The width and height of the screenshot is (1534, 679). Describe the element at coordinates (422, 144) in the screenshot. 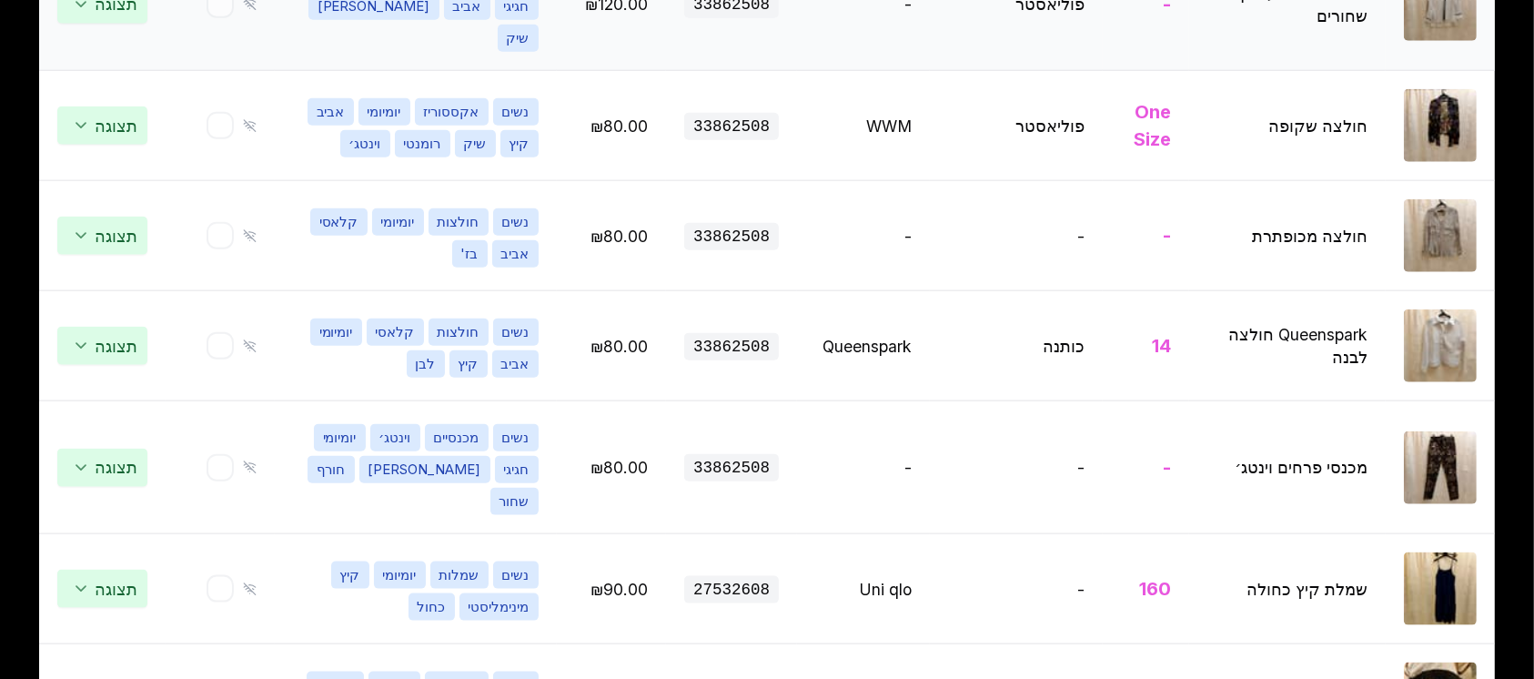

I see `span: רומנטי` at that location.